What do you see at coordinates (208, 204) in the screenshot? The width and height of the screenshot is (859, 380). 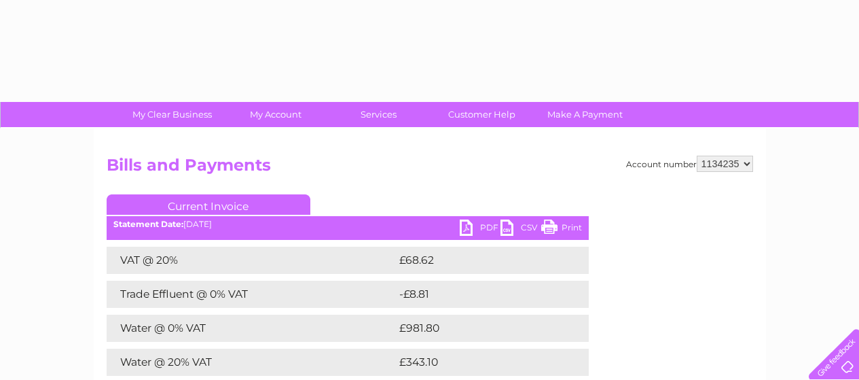 I see `a: Current Invoice` at bounding box center [208, 204].